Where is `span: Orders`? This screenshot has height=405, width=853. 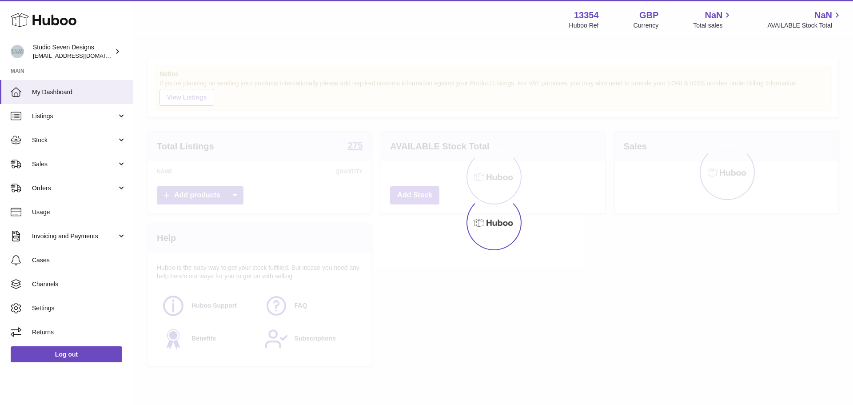 span: Orders is located at coordinates (74, 188).